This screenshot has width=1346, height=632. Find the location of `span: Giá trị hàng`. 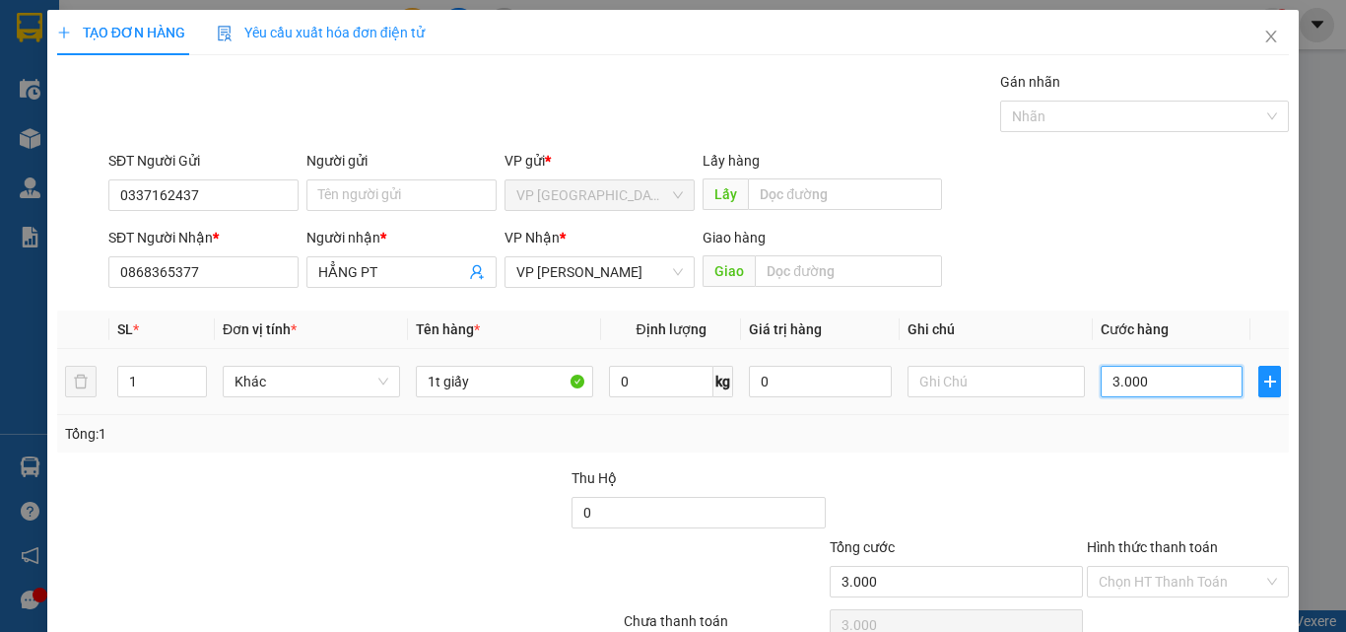

span: Giá trị hàng is located at coordinates (785, 329).